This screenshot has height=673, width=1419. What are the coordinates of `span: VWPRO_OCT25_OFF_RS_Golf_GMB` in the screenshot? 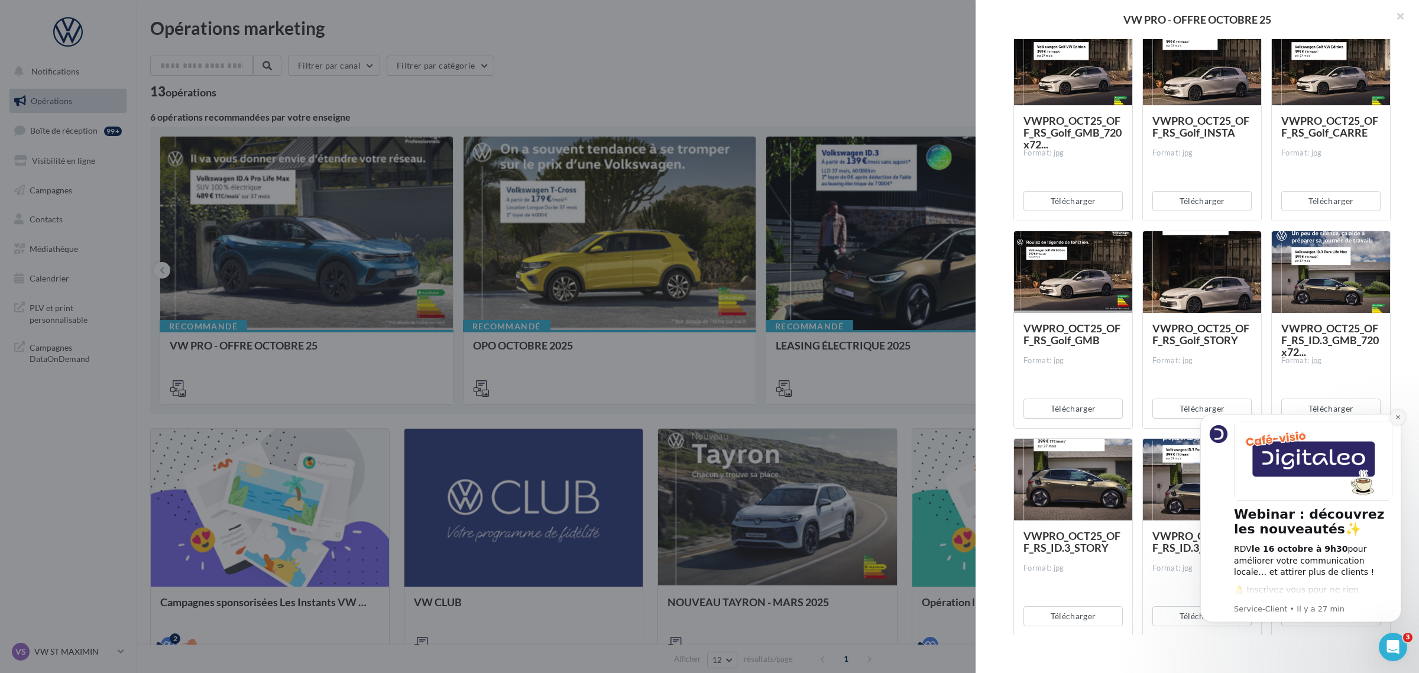 It's located at (1072, 334).